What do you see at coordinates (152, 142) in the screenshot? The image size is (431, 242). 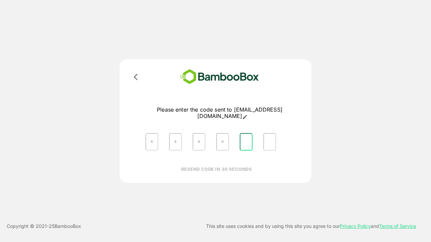 I see `input: Please enter OTP character 1` at bounding box center [152, 142].